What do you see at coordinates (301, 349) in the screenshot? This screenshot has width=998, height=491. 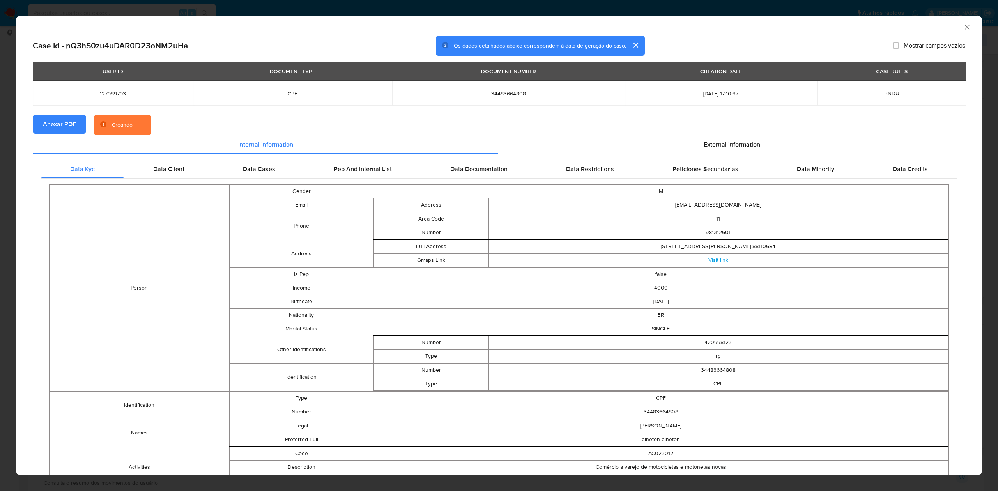 I see `td: Other Identifications` at bounding box center [301, 349].